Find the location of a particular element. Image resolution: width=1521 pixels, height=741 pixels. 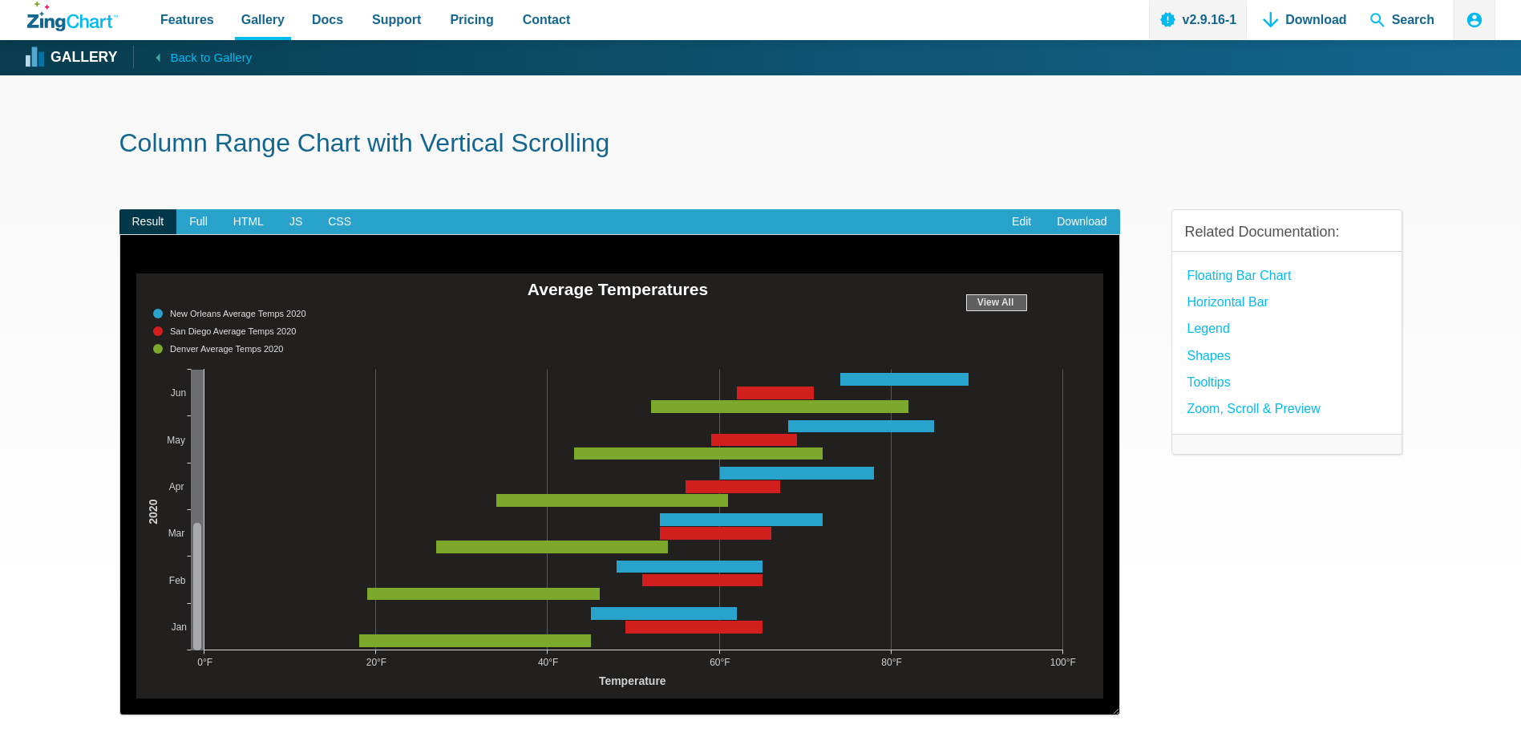

span: Full is located at coordinates (198, 222).